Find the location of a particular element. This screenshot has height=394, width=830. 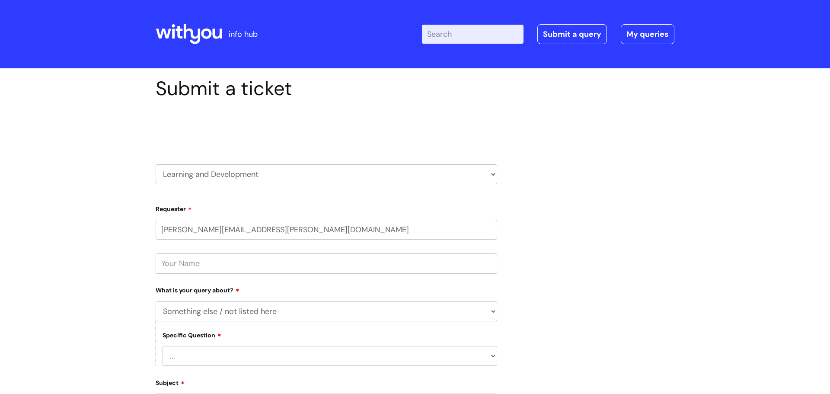

h1: Submit a ticket is located at coordinates (326, 89).